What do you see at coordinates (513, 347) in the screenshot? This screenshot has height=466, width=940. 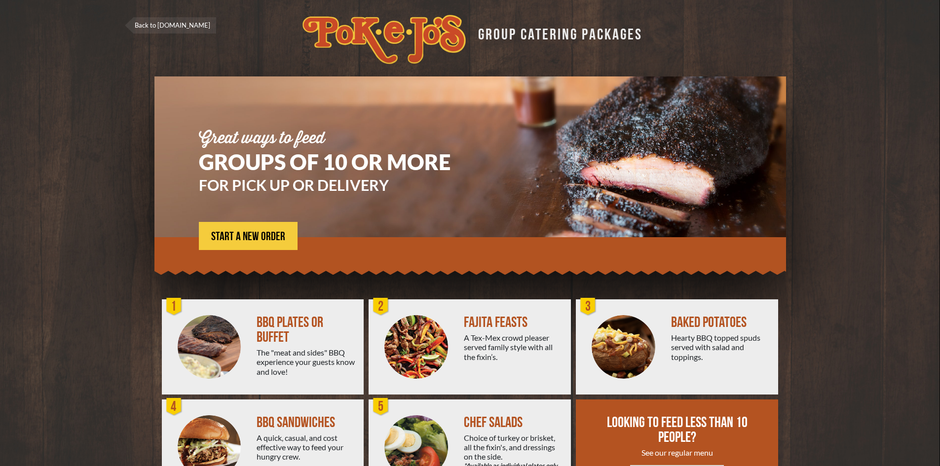 I see `div: A Tex-Mex crowd pleaser served family style with all the fixin’s.` at bounding box center [513, 347].